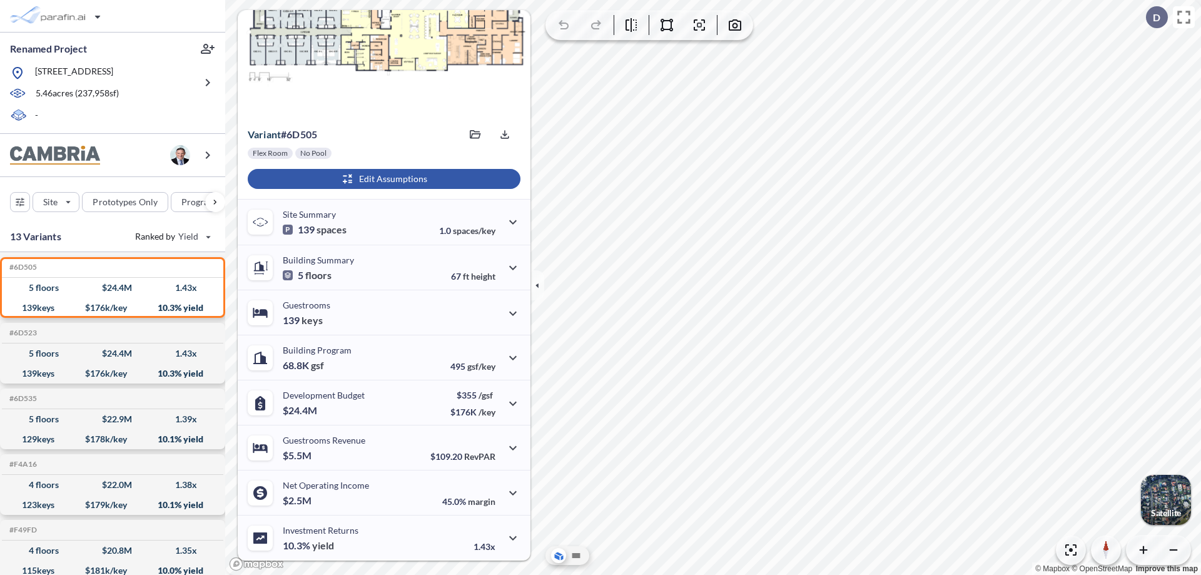 Image resolution: width=1201 pixels, height=575 pixels. What do you see at coordinates (1157, 18) in the screenshot?
I see `p: D` at bounding box center [1157, 18].